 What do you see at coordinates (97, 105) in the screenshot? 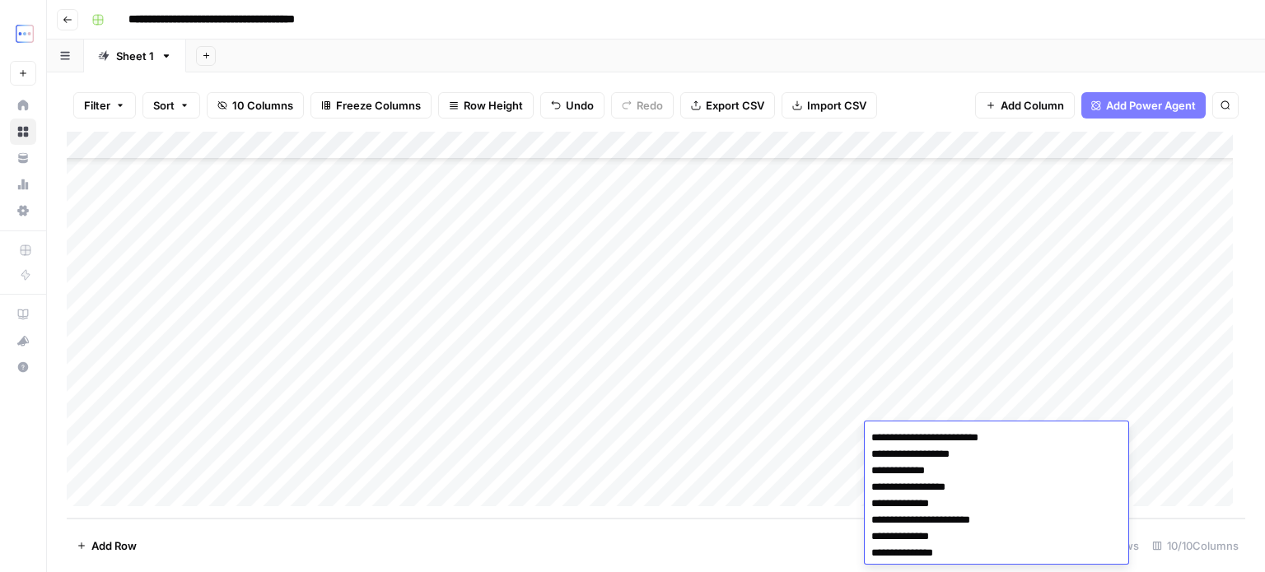
I see `span: Filter` at bounding box center [97, 105].